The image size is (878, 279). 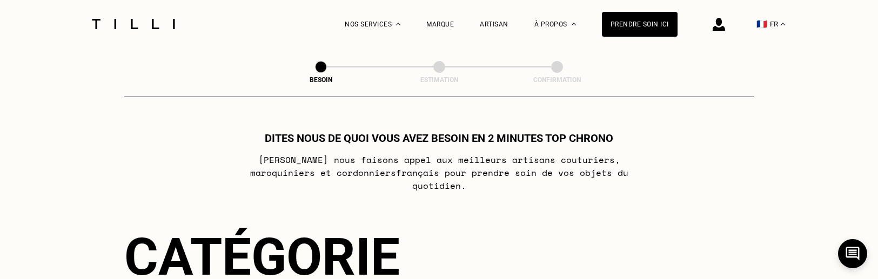 I want to click on div: Marque, so click(x=440, y=24).